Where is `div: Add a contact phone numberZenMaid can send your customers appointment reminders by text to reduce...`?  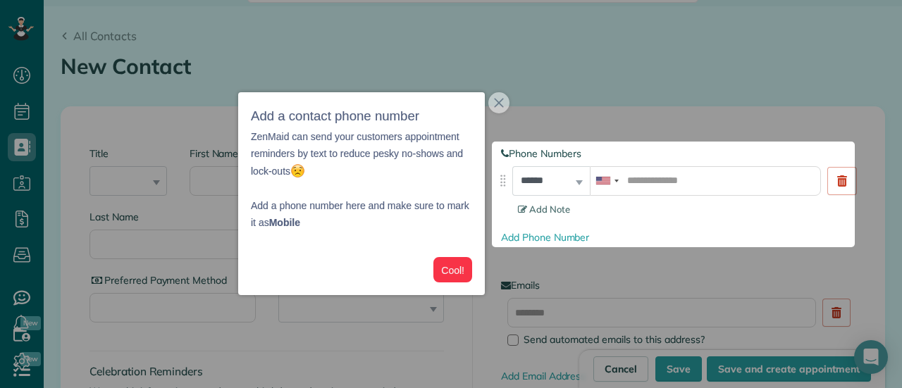
div: Add a contact phone numberZenMaid can send your customers appointment reminders by text to reduce... is located at coordinates (361, 194).